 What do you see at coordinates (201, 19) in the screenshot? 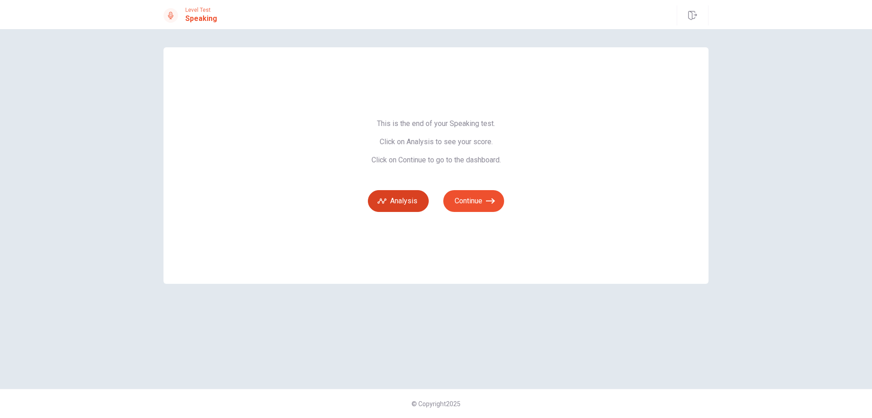
I see `h1: Speaking` at bounding box center [201, 19].